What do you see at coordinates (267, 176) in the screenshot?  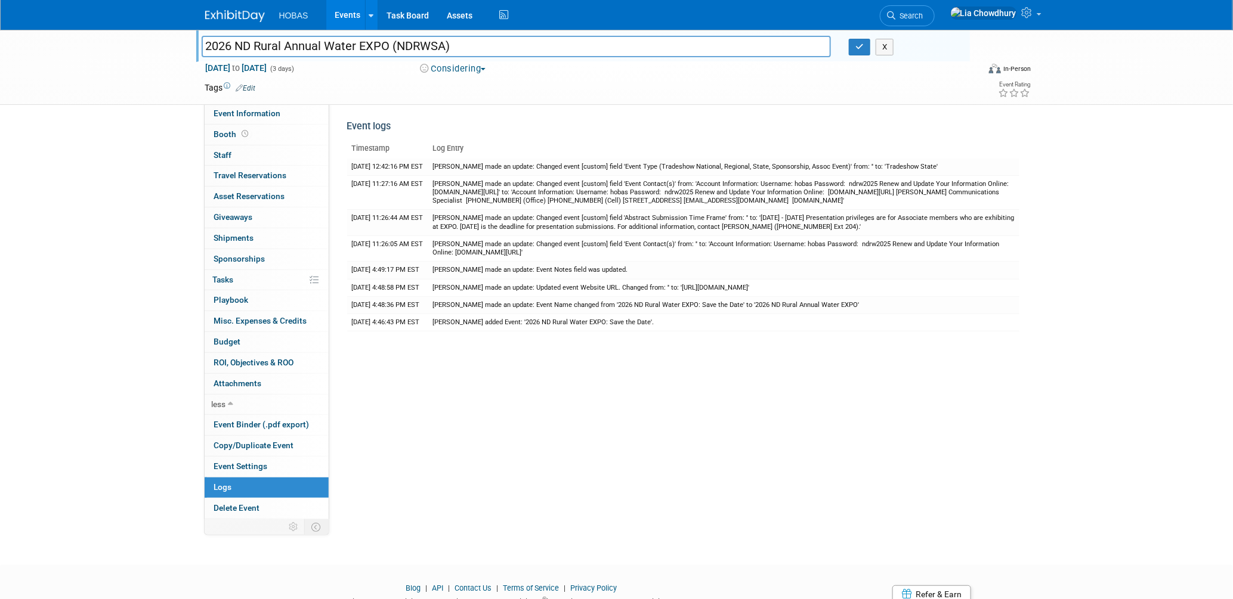 I see `a: Travel Reservations` at bounding box center [267, 176].